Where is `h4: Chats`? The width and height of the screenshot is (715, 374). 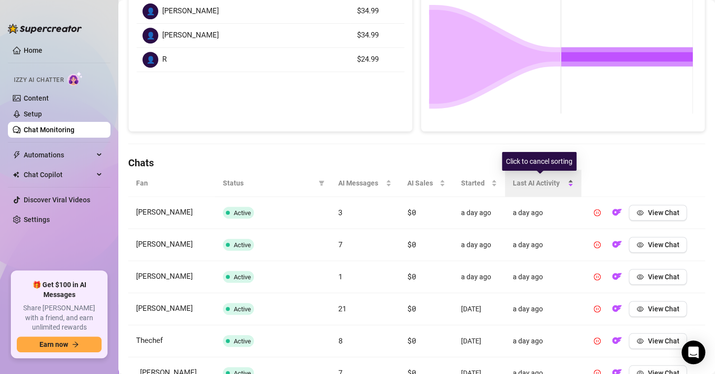 h4: Chats is located at coordinates (417, 163).